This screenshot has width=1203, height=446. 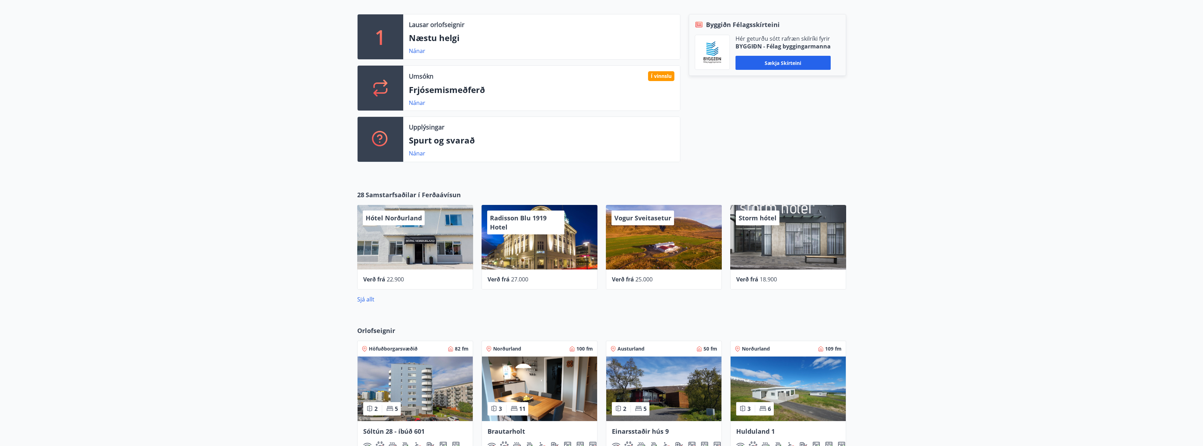 What do you see at coordinates (768, 280) in the screenshot?
I see `span: 18.900` at bounding box center [768, 280].